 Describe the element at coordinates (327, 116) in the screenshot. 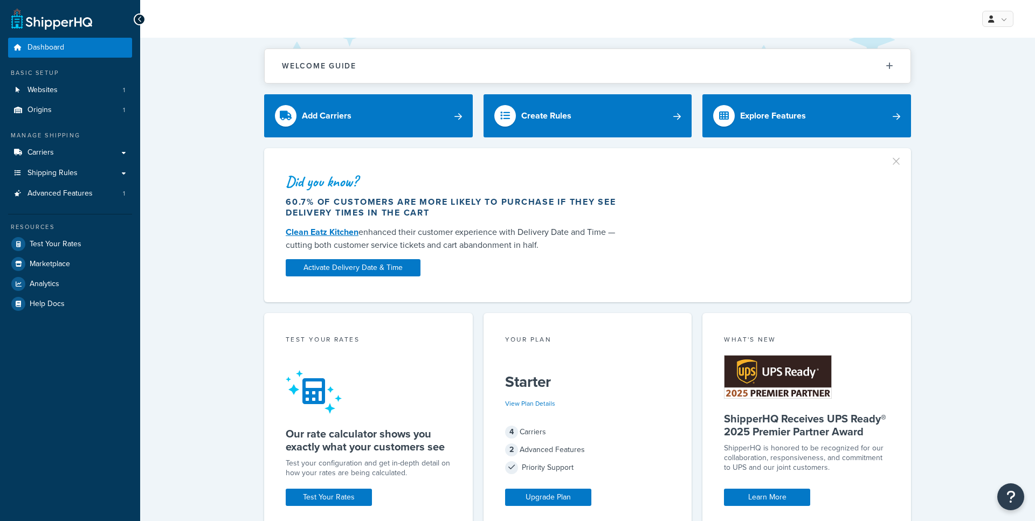

I see `div: Add Carriers` at that location.